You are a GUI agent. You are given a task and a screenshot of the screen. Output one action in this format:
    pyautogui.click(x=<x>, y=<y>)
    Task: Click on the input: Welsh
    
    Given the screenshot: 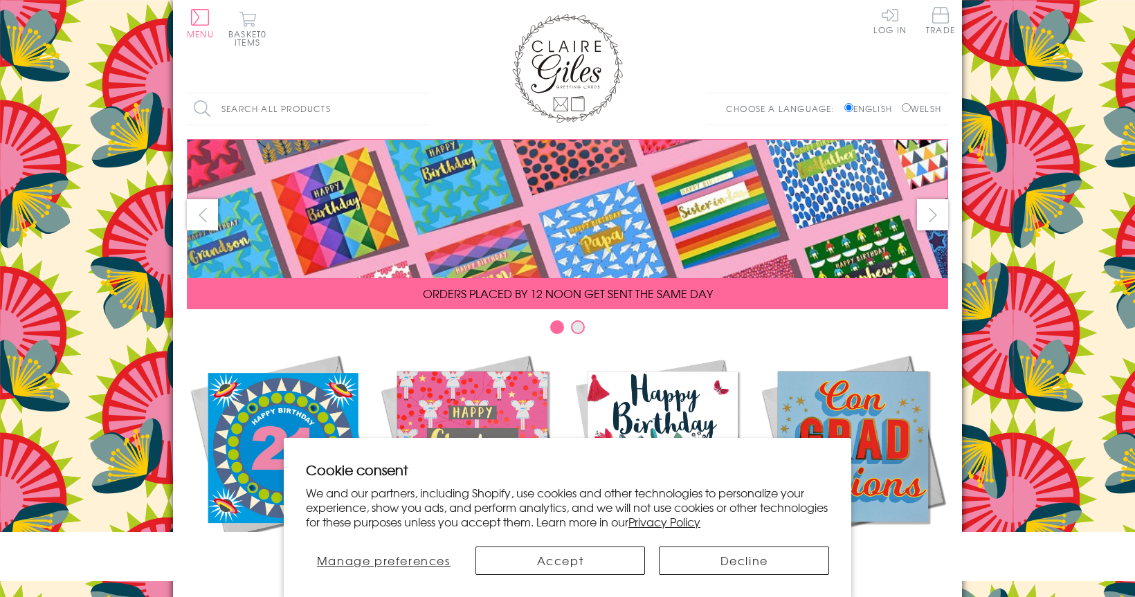 What is the action you would take?
    pyautogui.click(x=906, y=107)
    